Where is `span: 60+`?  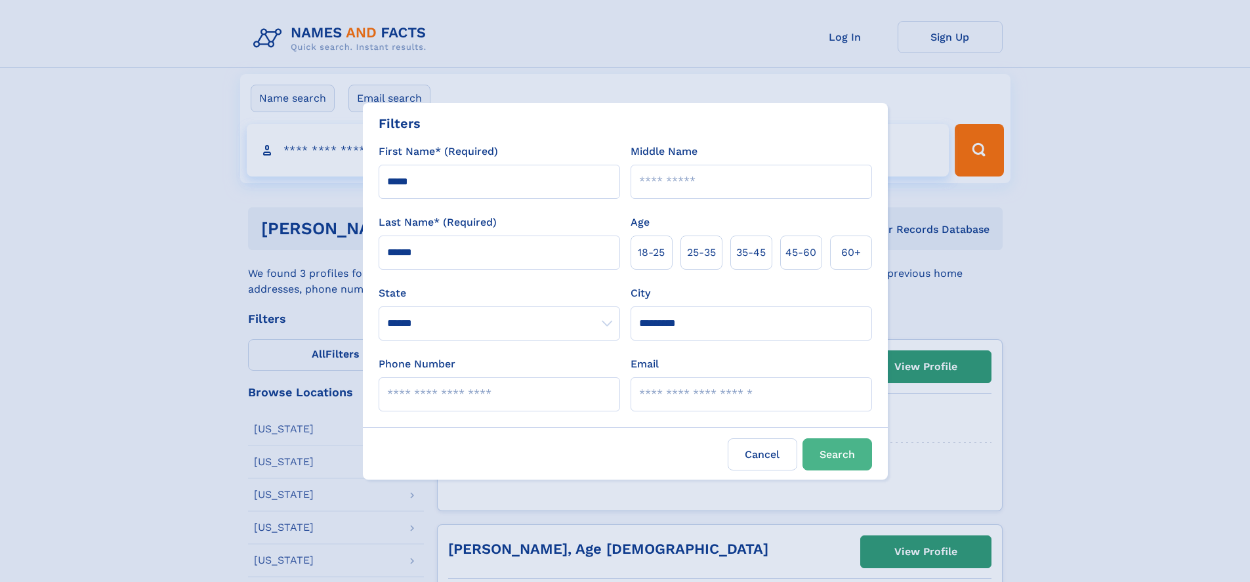 span: 60+ is located at coordinates (851, 253).